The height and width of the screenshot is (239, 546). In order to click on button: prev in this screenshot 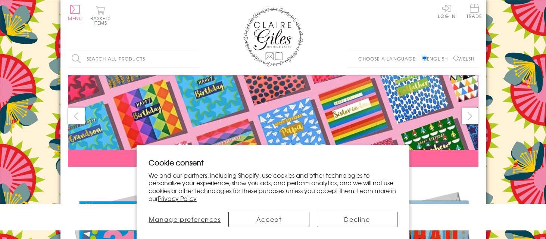, I will do `click(76, 116)`.